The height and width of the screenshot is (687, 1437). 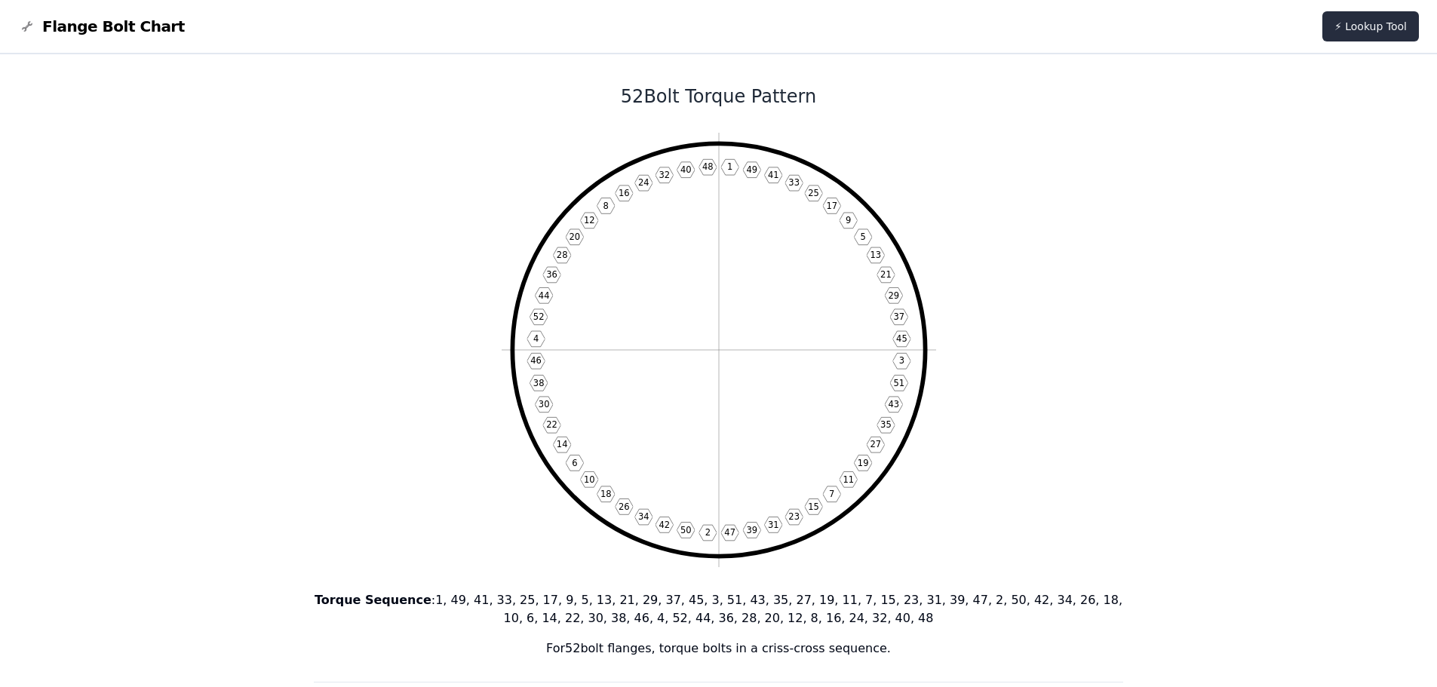 What do you see at coordinates (831, 206) in the screenshot?
I see `text: 17` at bounding box center [831, 206].